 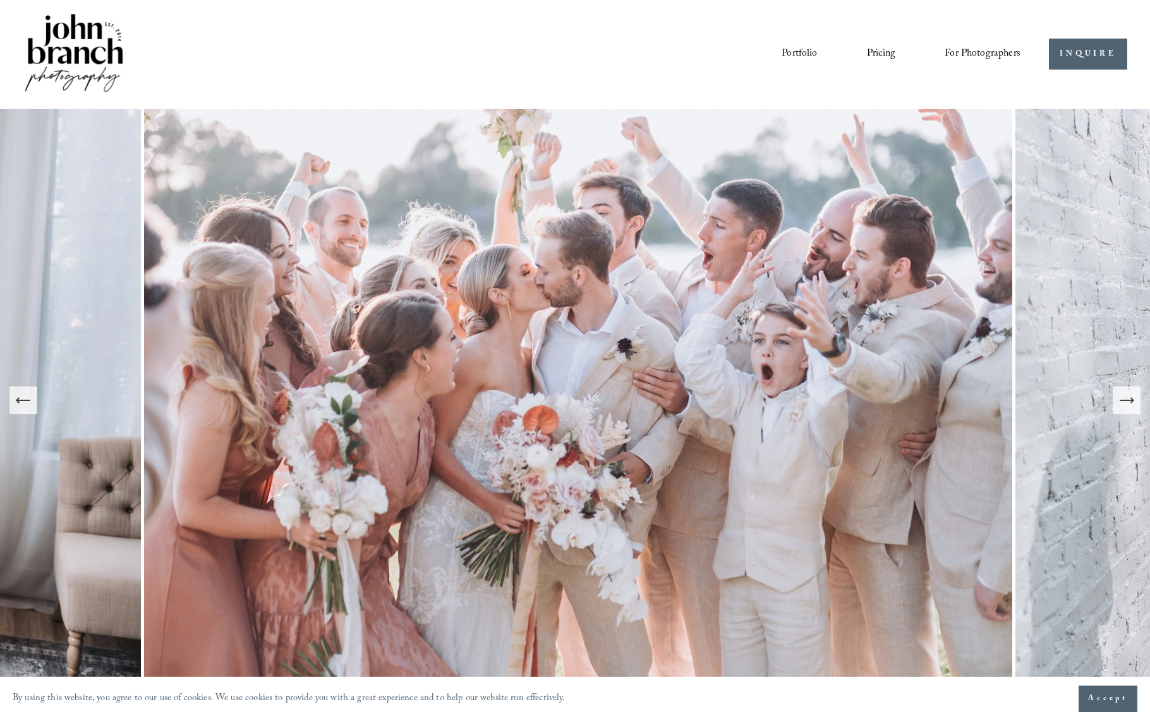 I want to click on p: By using this website, you agree to our use of cookies. We use cookies to provide you with a grea..., so click(x=289, y=698).